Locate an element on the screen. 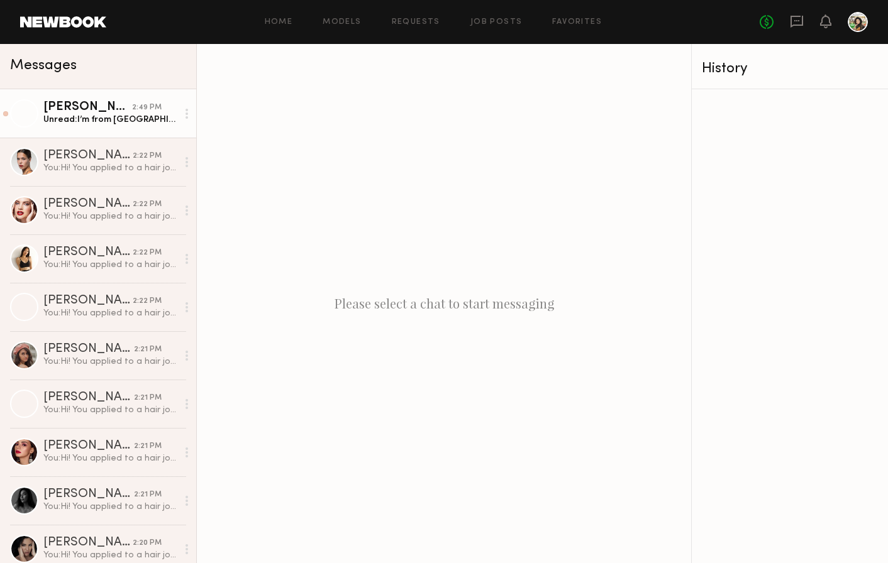  a: Models is located at coordinates (341, 22).